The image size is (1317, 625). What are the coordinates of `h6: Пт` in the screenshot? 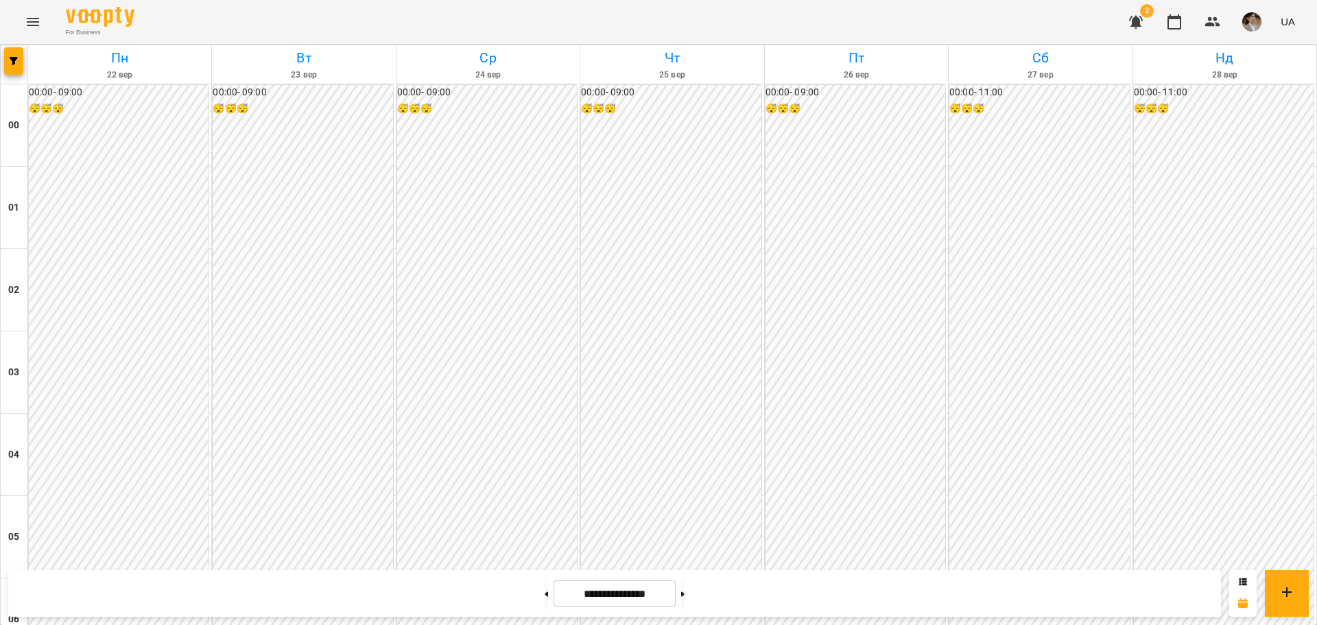 It's located at (856, 58).